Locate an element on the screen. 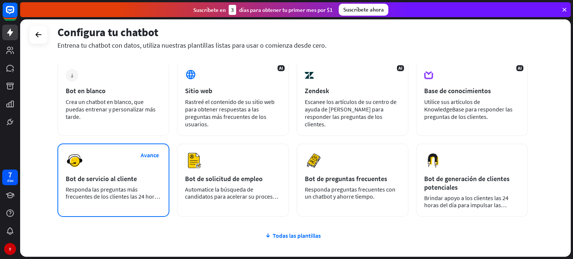 This screenshot has height=259, width=573. font: 7 is located at coordinates (10, 174).